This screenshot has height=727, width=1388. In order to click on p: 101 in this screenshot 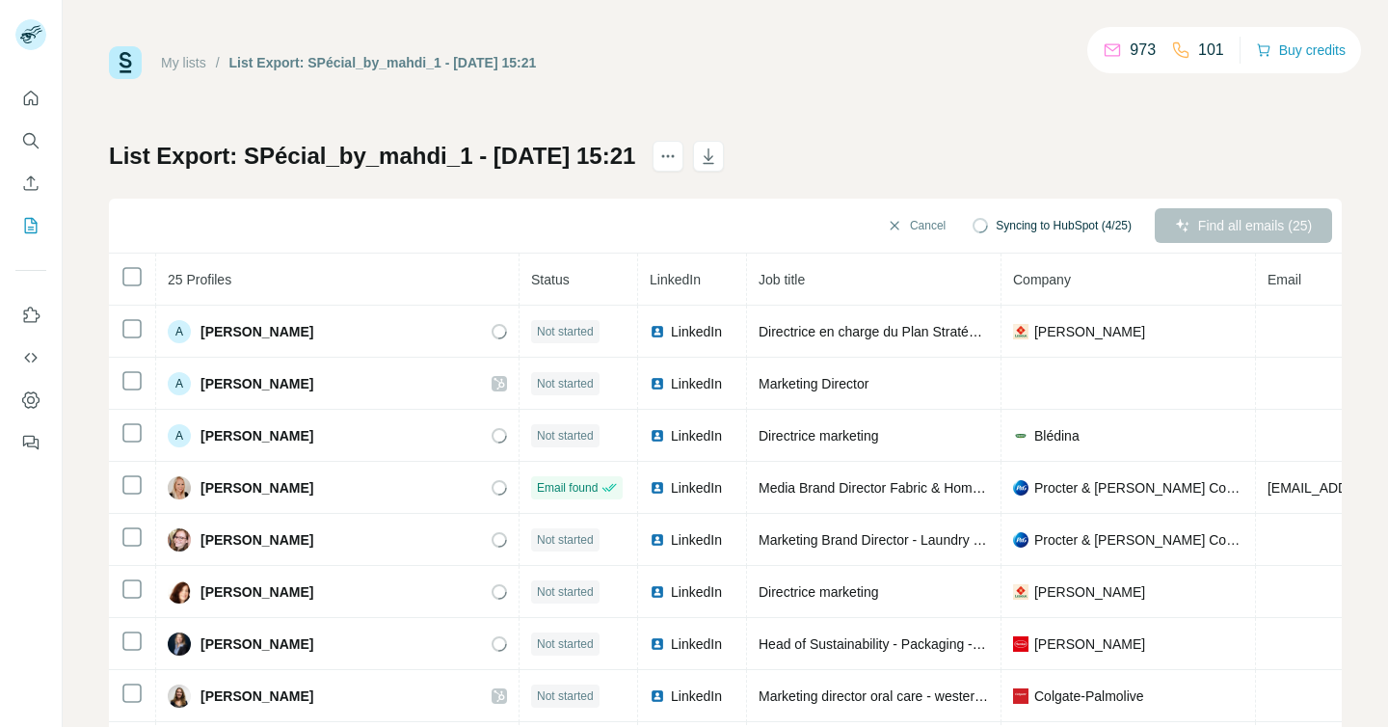, I will do `click(1211, 50)`.